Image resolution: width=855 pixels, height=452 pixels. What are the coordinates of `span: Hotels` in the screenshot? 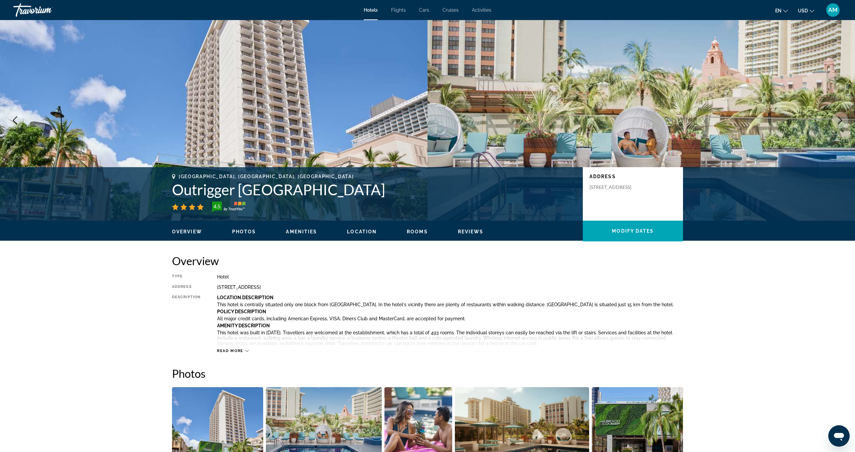 It's located at (371, 10).